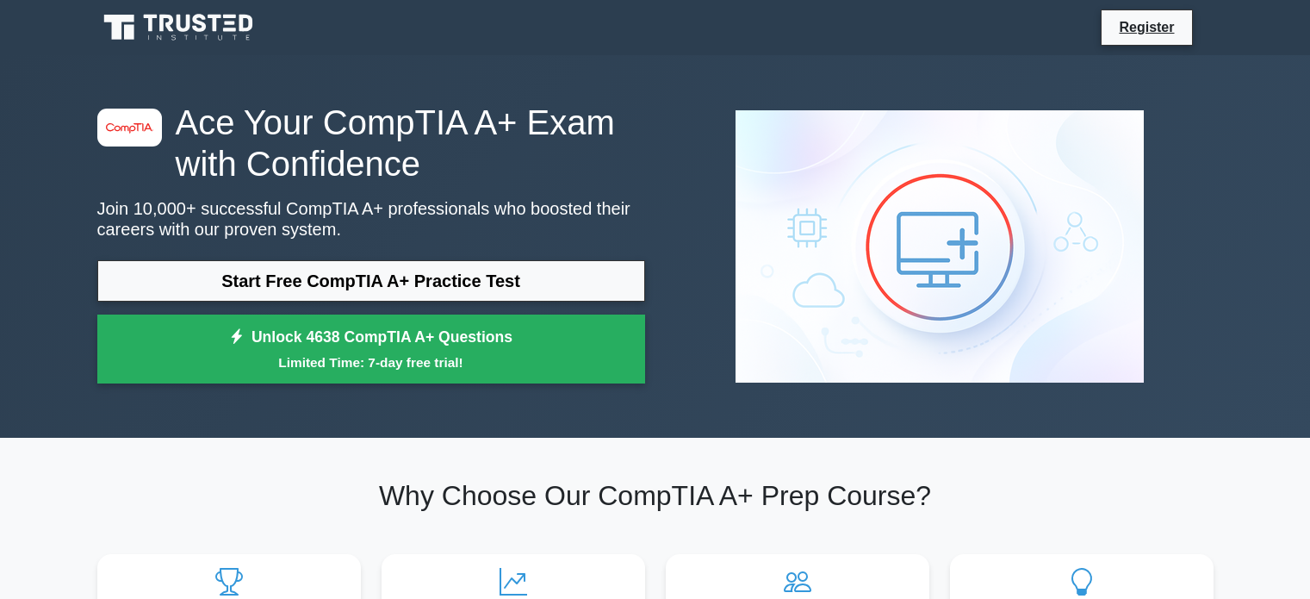 This screenshot has width=1310, height=599. I want to click on a: Register, so click(1147, 27).